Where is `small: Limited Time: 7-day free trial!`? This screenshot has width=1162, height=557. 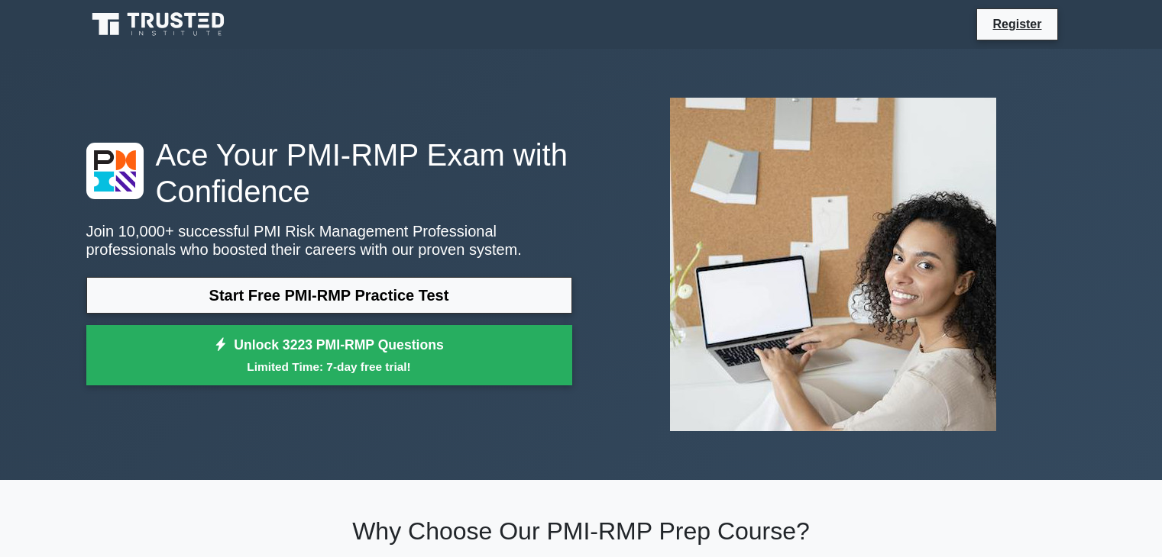
small: Limited Time: 7-day free trial! is located at coordinates (329, 367).